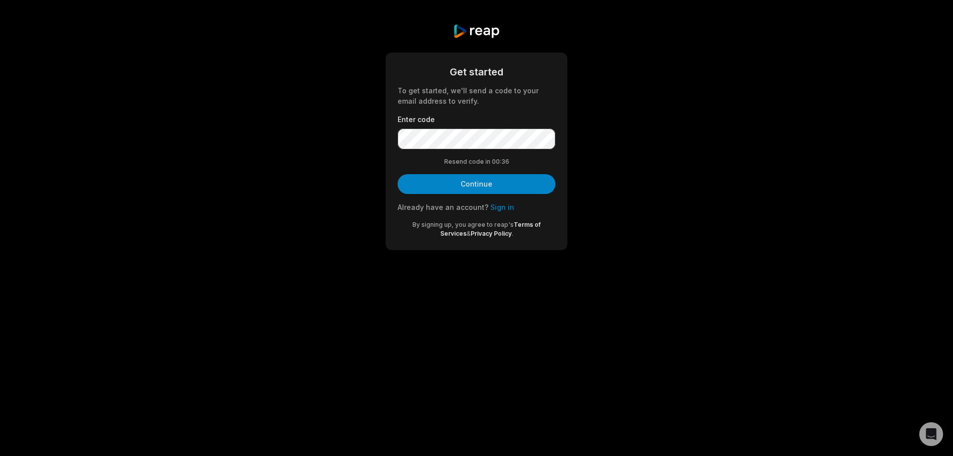  I want to click on button: Continue, so click(477, 184).